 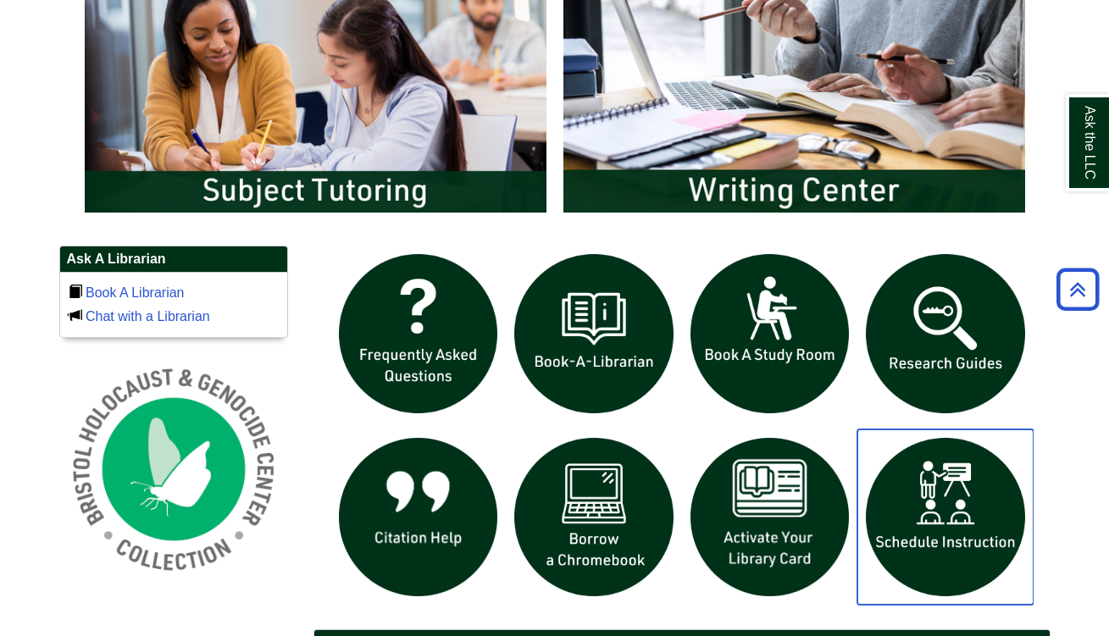 What do you see at coordinates (135, 292) in the screenshot?
I see `a: Book A Librarian` at bounding box center [135, 292].